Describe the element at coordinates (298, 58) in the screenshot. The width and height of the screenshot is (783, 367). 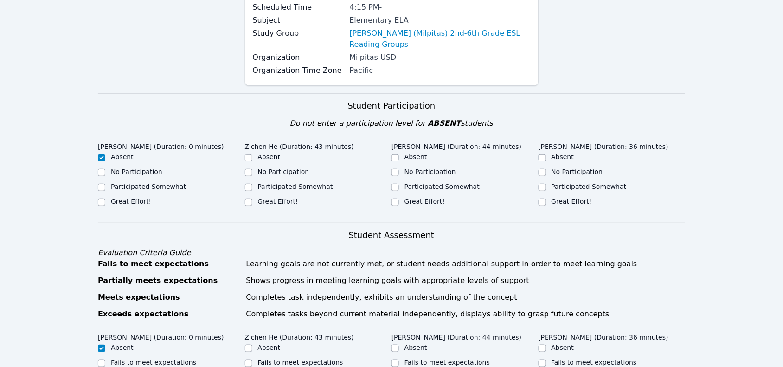
I see `label: Organization` at that location.